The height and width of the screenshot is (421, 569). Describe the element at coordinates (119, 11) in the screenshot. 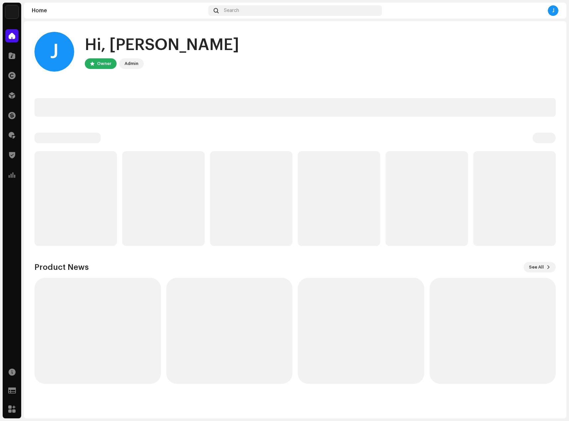

I see `div: Home` at that location.